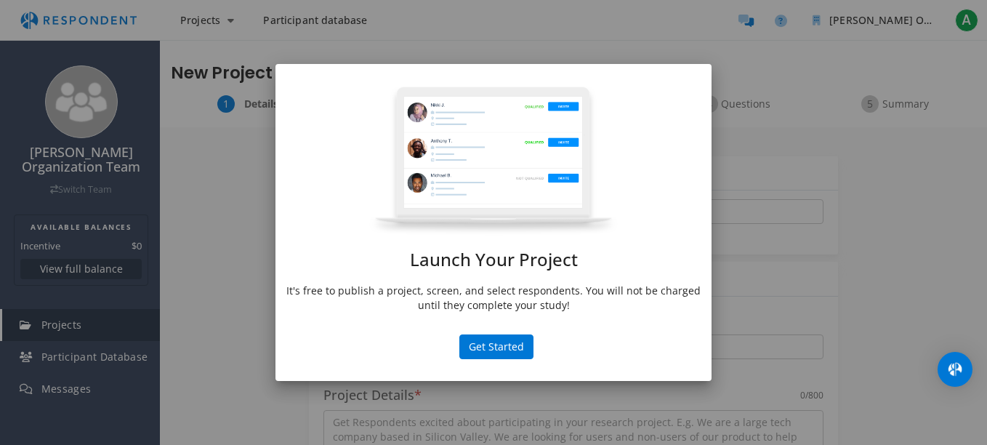 The image size is (987, 445). Describe the element at coordinates (493, 259) in the screenshot. I see `h1: Launch Your Project` at that location.